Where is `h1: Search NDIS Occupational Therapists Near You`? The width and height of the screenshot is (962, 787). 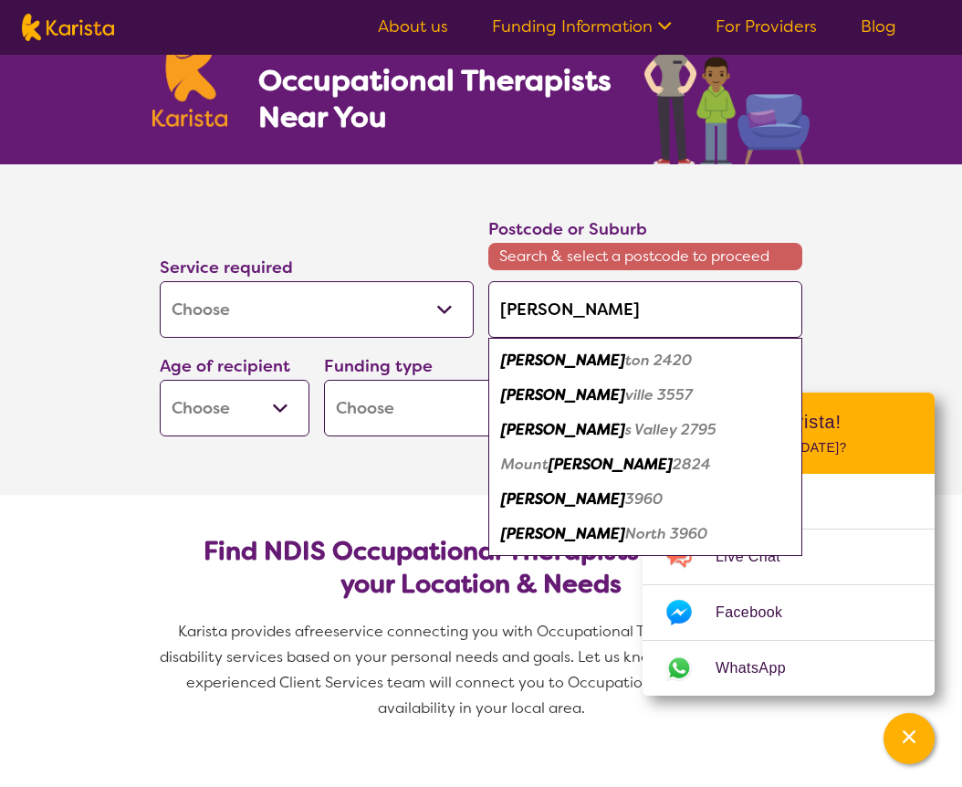 h1: Search NDIS Occupational Therapists Near You is located at coordinates (435, 80).